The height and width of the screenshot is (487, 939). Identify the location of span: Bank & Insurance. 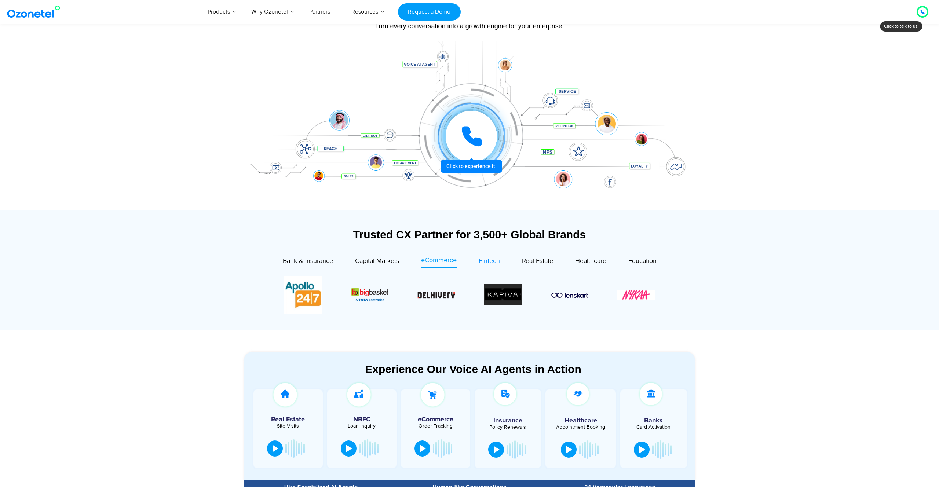
(308, 261).